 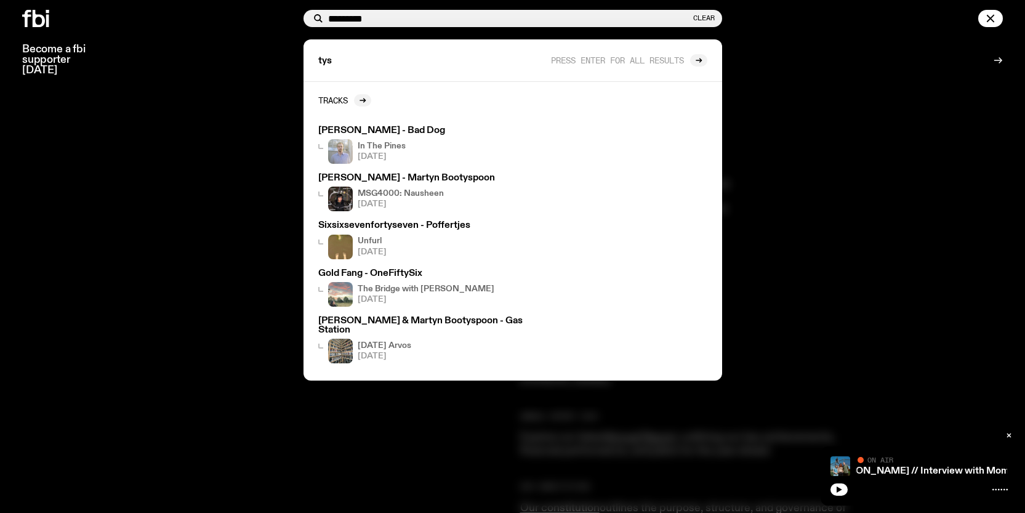 What do you see at coordinates (372, 241) in the screenshot?
I see `h4: Unfurl` at bounding box center [372, 241].